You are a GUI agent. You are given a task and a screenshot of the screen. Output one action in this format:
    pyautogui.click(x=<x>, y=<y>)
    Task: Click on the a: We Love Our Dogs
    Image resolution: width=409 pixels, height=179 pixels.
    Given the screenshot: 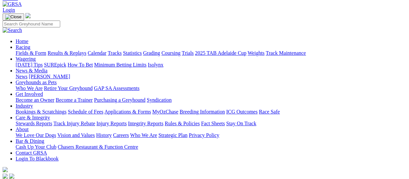 What is the action you would take?
    pyautogui.click(x=36, y=135)
    